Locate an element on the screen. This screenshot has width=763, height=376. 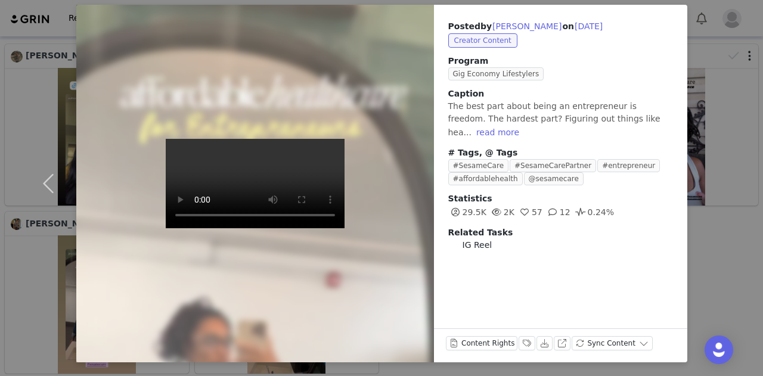
span: @sesamecare is located at coordinates (554, 179).